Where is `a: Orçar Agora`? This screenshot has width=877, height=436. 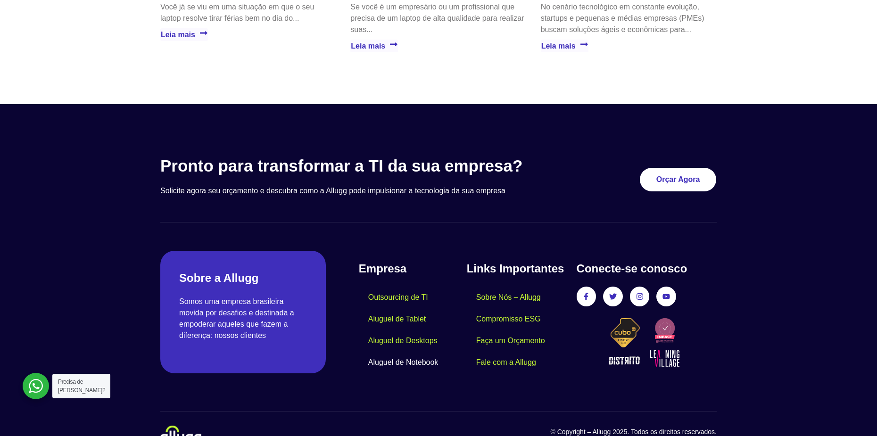 a: Orçar Agora is located at coordinates (678, 180).